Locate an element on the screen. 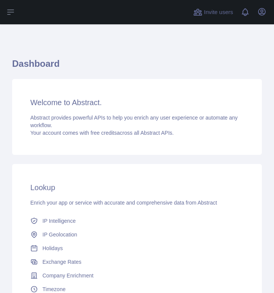  h1: Dashboard is located at coordinates (137, 67).